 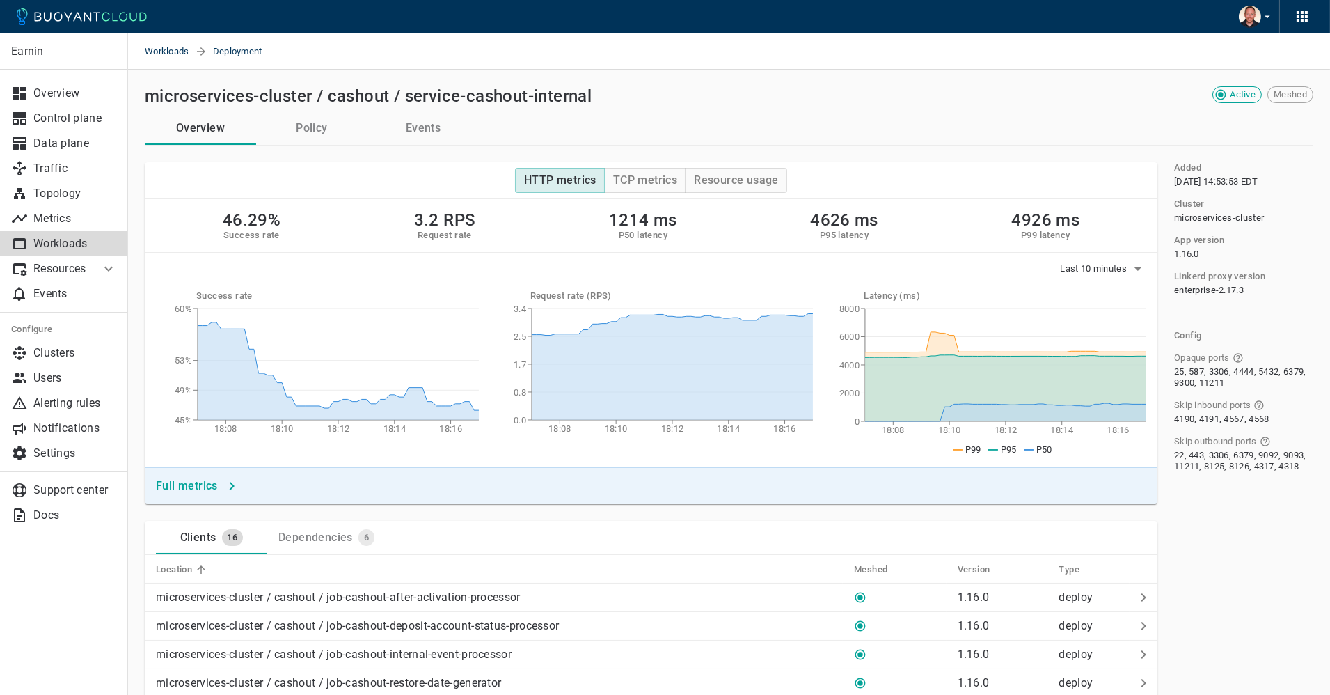 What do you see at coordinates (1189, 204) in the screenshot?
I see `h5: Cluster` at bounding box center [1189, 204].